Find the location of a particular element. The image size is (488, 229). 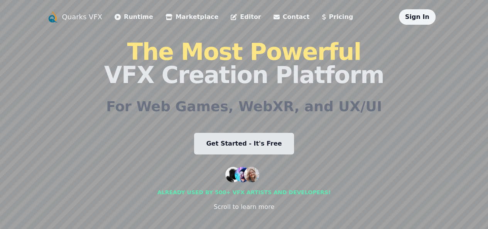

a: Quarks VFX is located at coordinates (82, 17).